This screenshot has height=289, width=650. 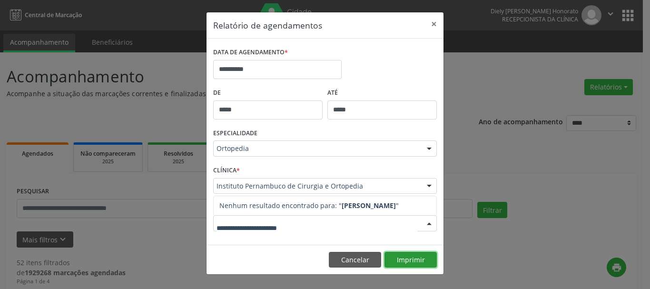 I want to click on label: ESPECIALIDADE, so click(x=235, y=133).